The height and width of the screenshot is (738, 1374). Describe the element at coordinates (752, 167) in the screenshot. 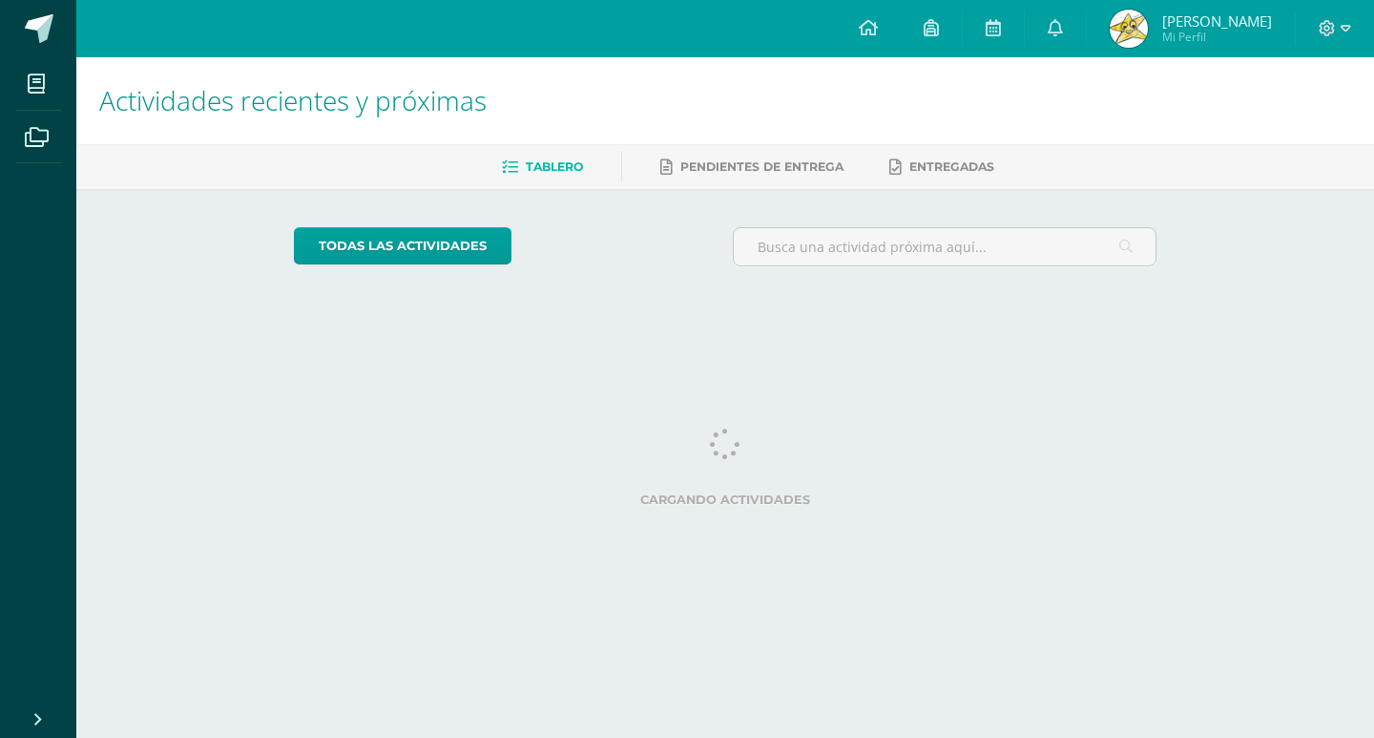

I see `a: Pendientes de entrega` at that location.